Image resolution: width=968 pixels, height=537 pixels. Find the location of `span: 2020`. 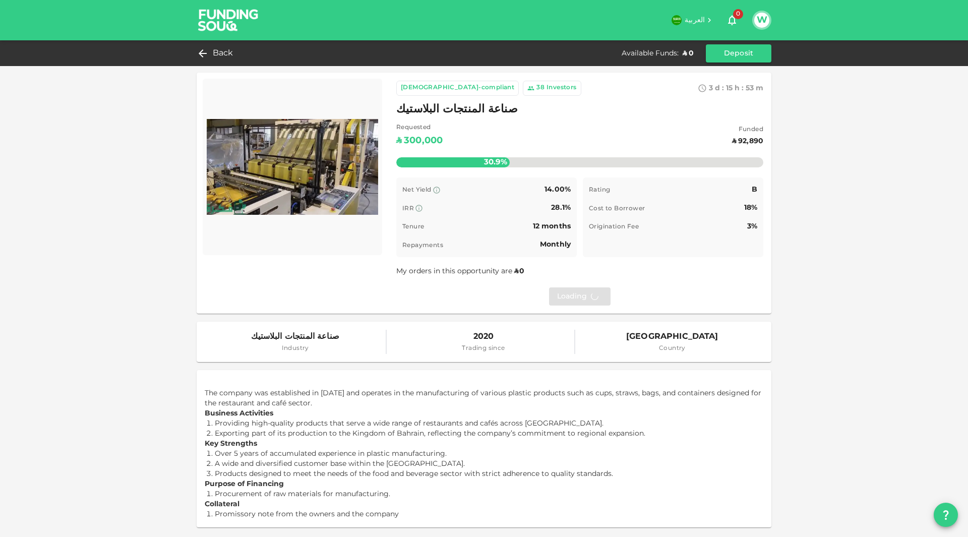

span: 2020 is located at coordinates (483, 337).